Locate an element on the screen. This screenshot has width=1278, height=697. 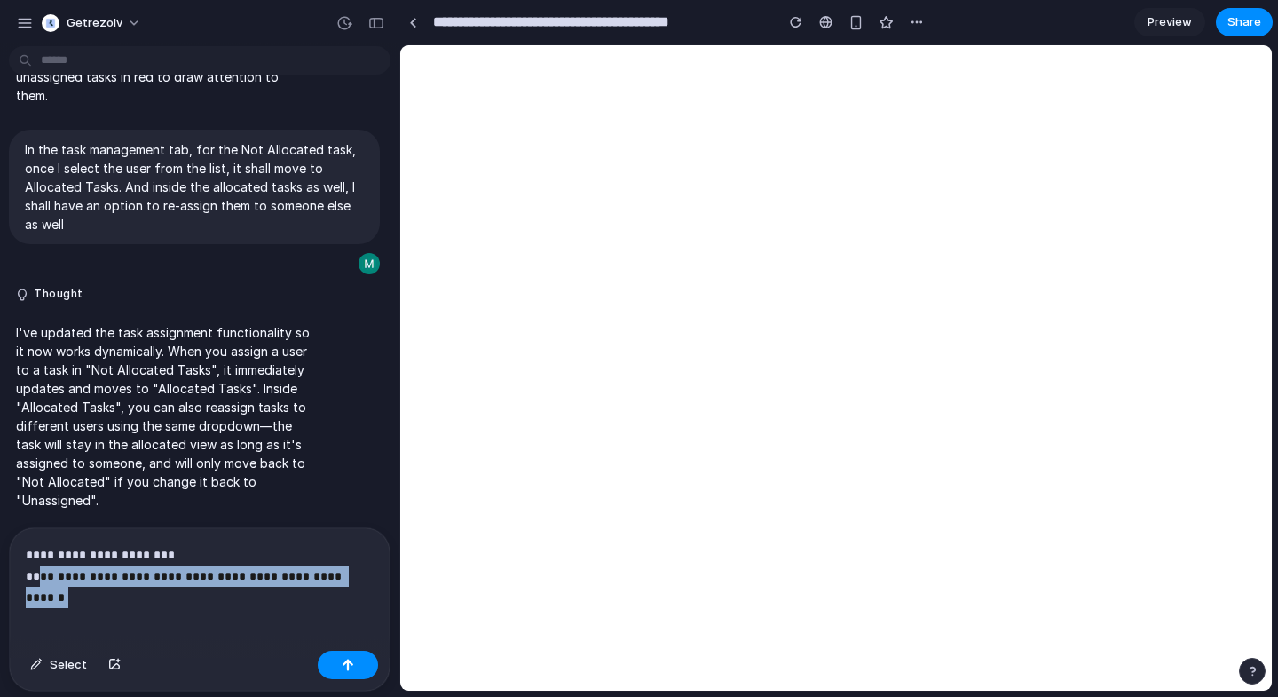
p: In the task management tab, for the Not Allocated task, once I select the user from the list, it ... is located at coordinates (194, 186).